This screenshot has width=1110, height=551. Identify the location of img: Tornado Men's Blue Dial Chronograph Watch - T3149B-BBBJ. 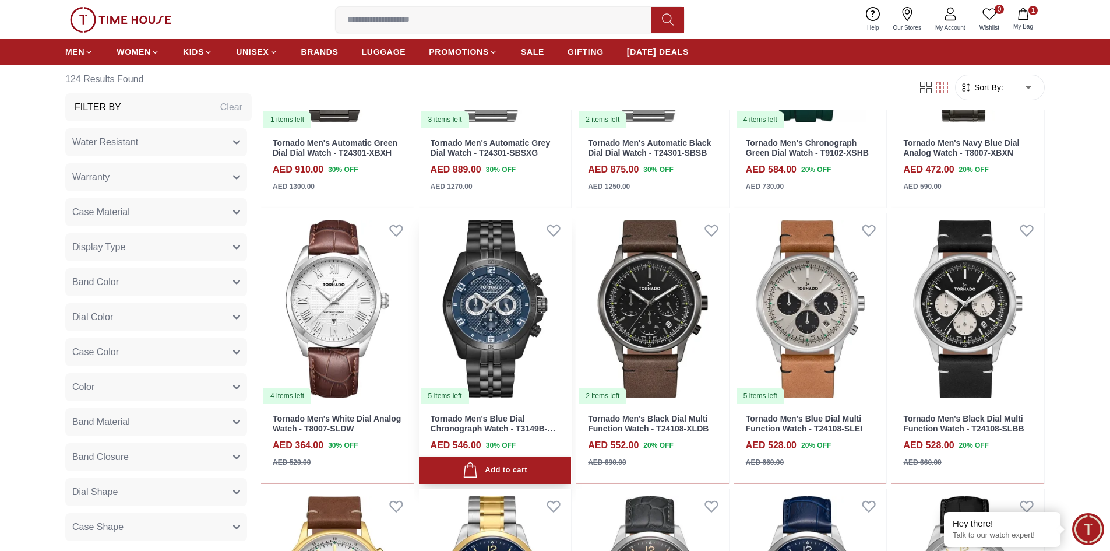
(495, 309).